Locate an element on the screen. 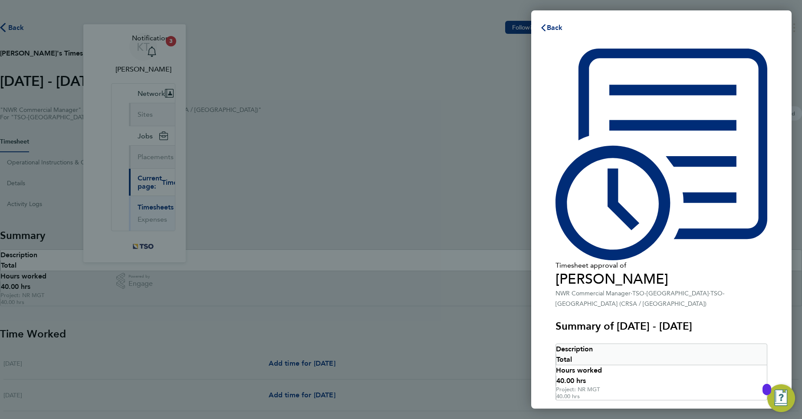 The image size is (802, 419). span: Back is located at coordinates (555, 27).